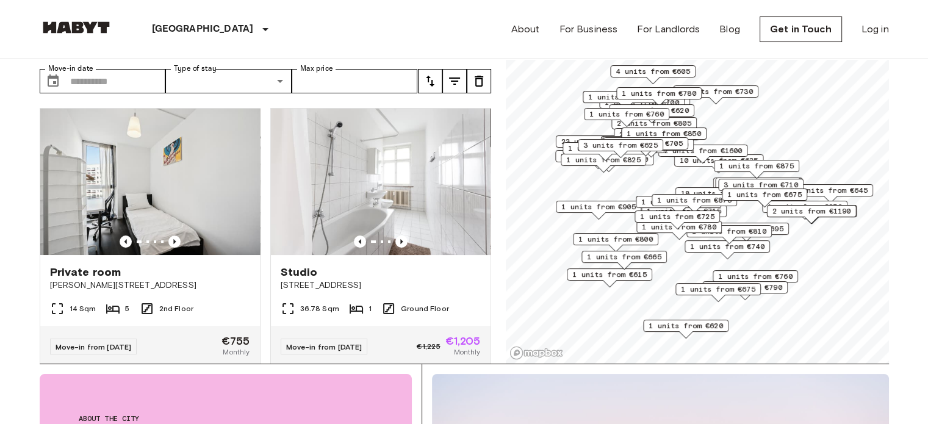 The width and height of the screenshot is (928, 424). Describe the element at coordinates (588, 29) in the screenshot. I see `a: For Business` at that location.